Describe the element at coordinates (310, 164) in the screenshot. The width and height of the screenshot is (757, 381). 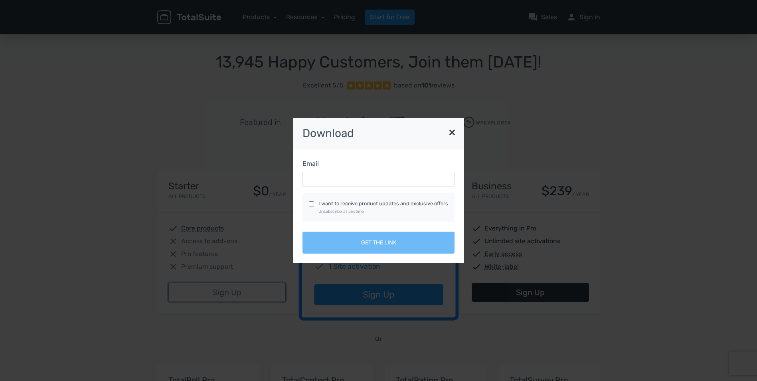
I see `label: Email` at that location.